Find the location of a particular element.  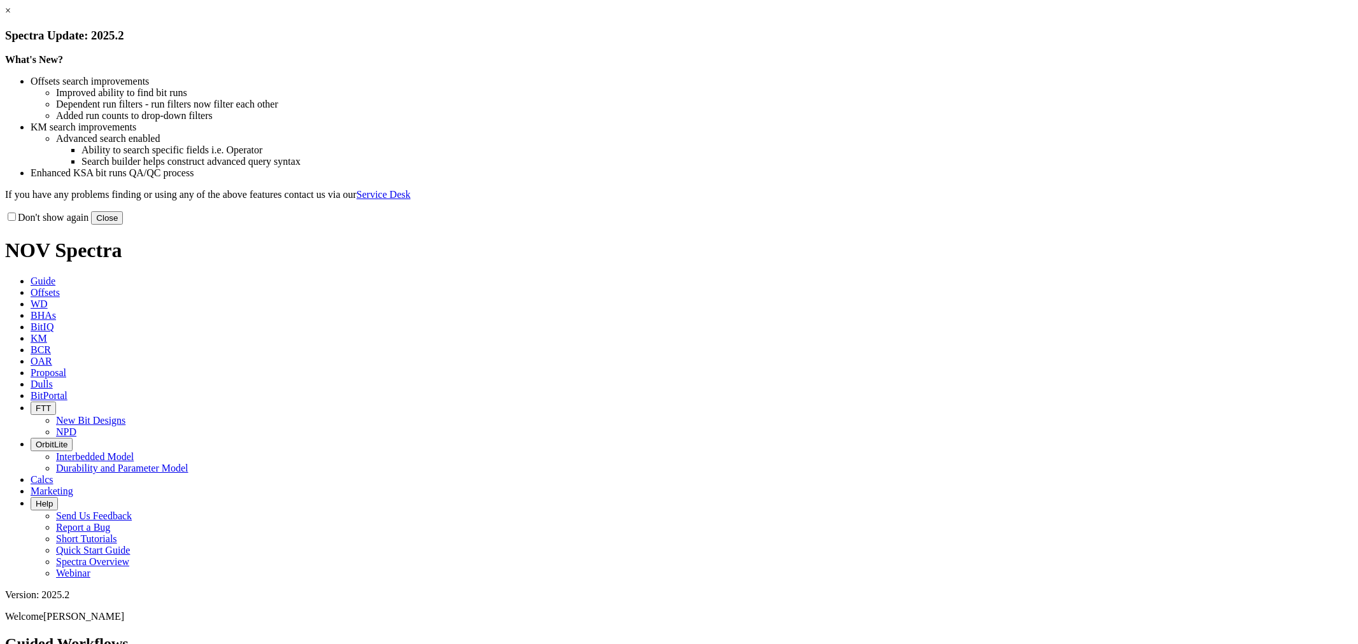

span: KM is located at coordinates (39, 338).